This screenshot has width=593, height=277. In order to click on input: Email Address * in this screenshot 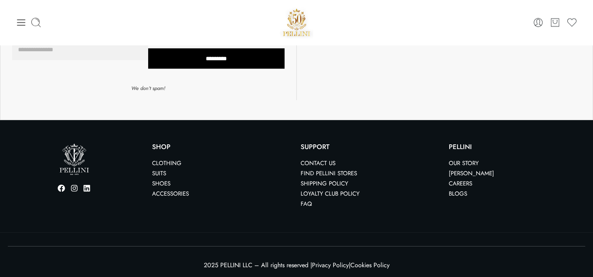, I will do `click(80, 50)`.